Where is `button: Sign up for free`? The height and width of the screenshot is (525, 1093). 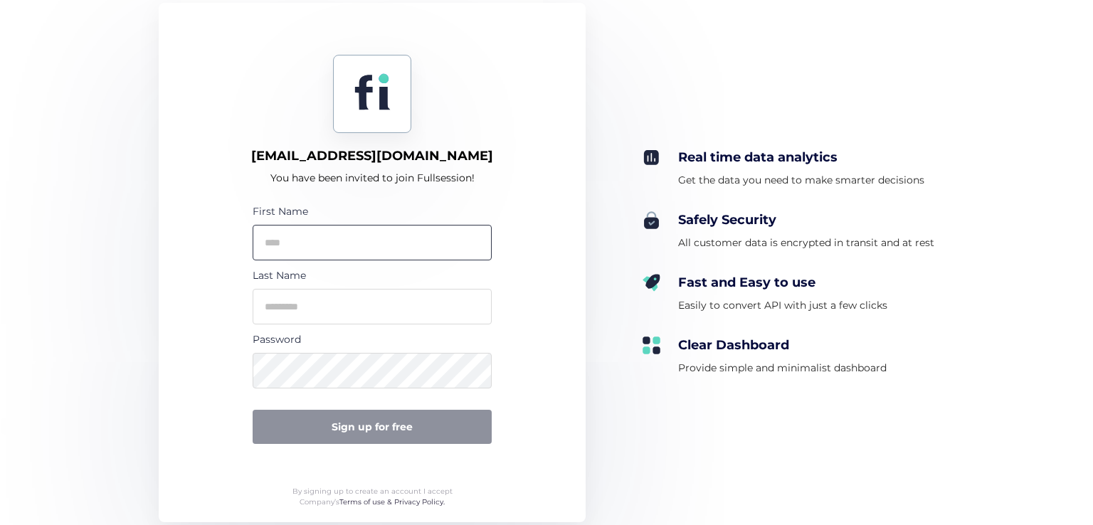
button: Sign up for free is located at coordinates (372, 427).